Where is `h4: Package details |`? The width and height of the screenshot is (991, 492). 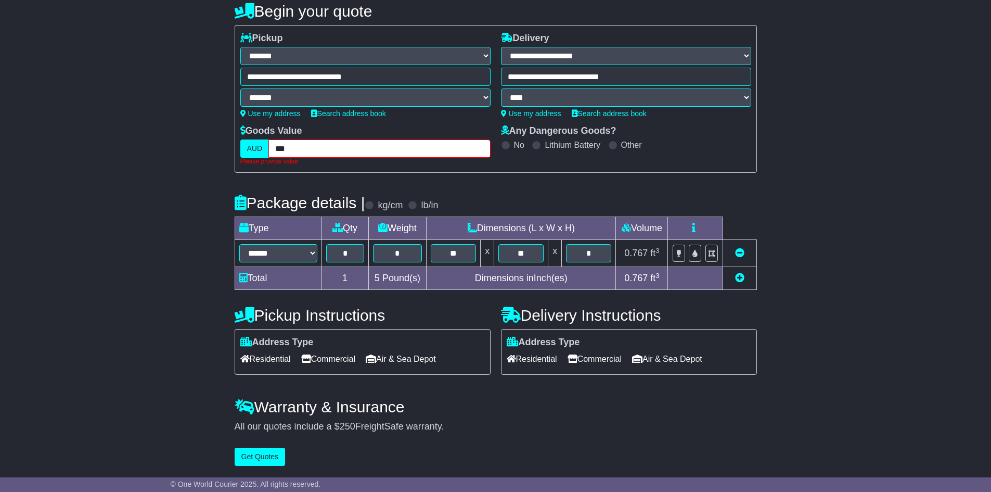 h4: Package details | is located at coordinates (300, 202).